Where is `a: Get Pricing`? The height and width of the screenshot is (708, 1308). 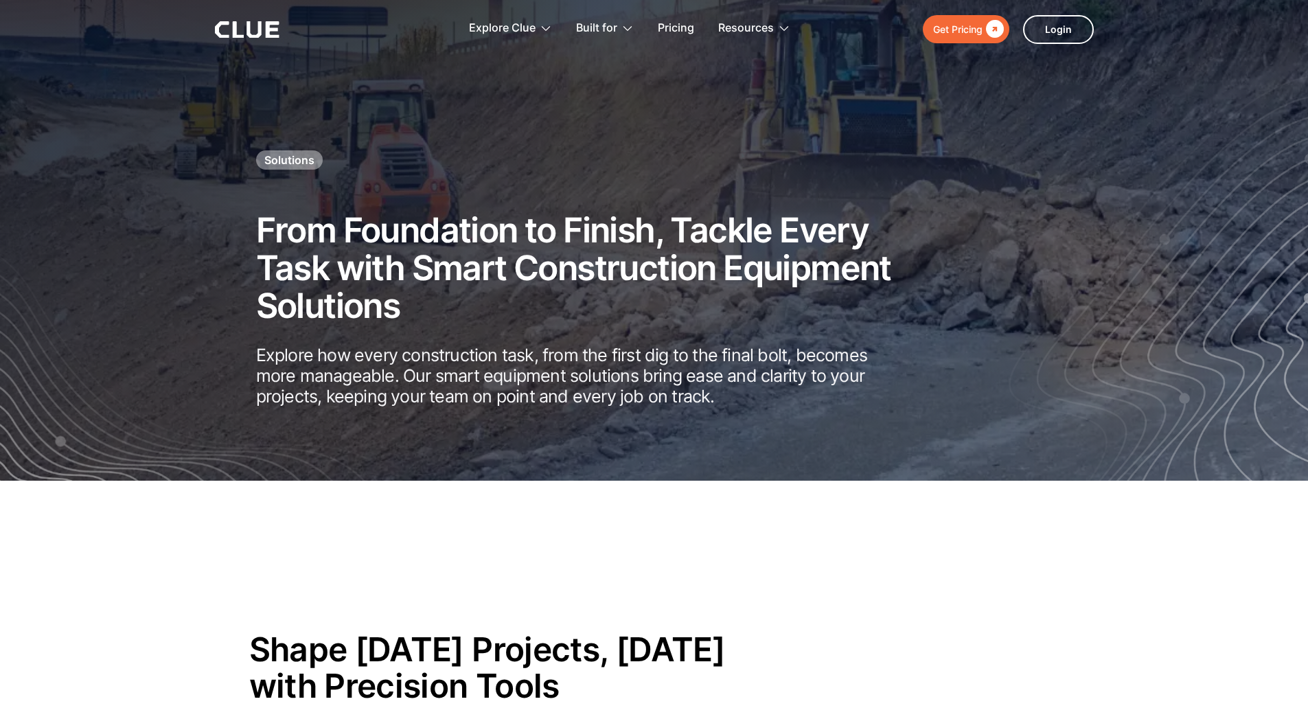 a: Get Pricing is located at coordinates (966, 29).